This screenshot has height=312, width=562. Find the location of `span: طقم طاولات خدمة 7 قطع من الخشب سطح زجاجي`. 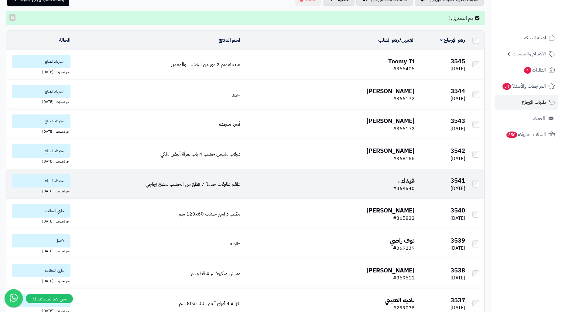

span: طقم طاولات خدمة 7 قطع من الخشب سطح زجاجي is located at coordinates (193, 184).